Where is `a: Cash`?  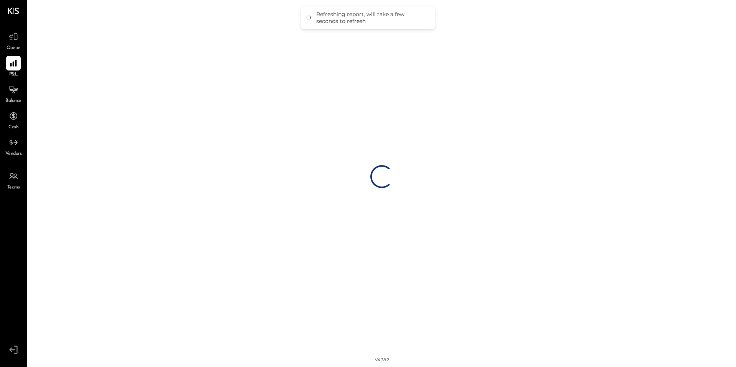 a: Cash is located at coordinates (13, 120).